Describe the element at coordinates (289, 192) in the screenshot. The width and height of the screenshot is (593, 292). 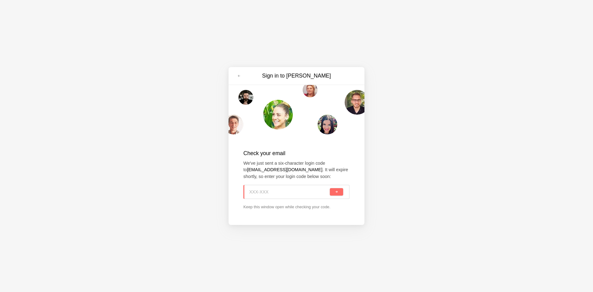
I see `input: XXX-XXX` at that location.